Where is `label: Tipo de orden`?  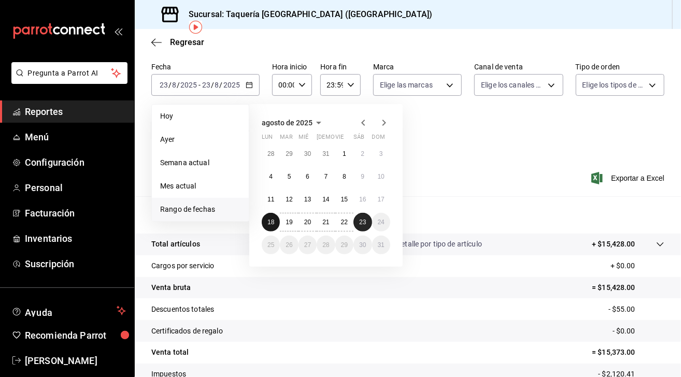 label: Tipo de orden is located at coordinates (619, 67).